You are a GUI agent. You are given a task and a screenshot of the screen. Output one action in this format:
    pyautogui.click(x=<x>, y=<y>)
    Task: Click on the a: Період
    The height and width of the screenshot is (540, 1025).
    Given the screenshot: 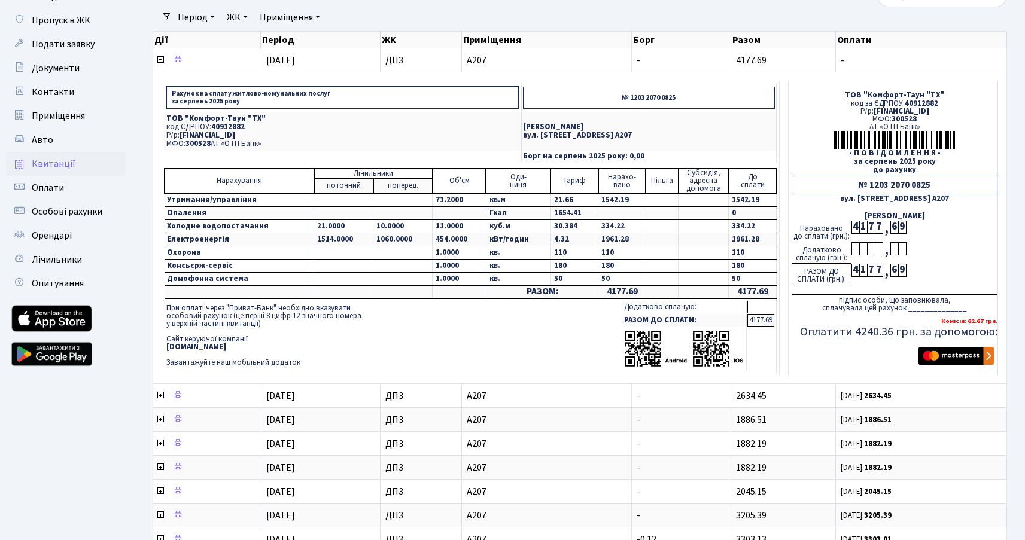 What is the action you would take?
    pyautogui.click(x=196, y=17)
    